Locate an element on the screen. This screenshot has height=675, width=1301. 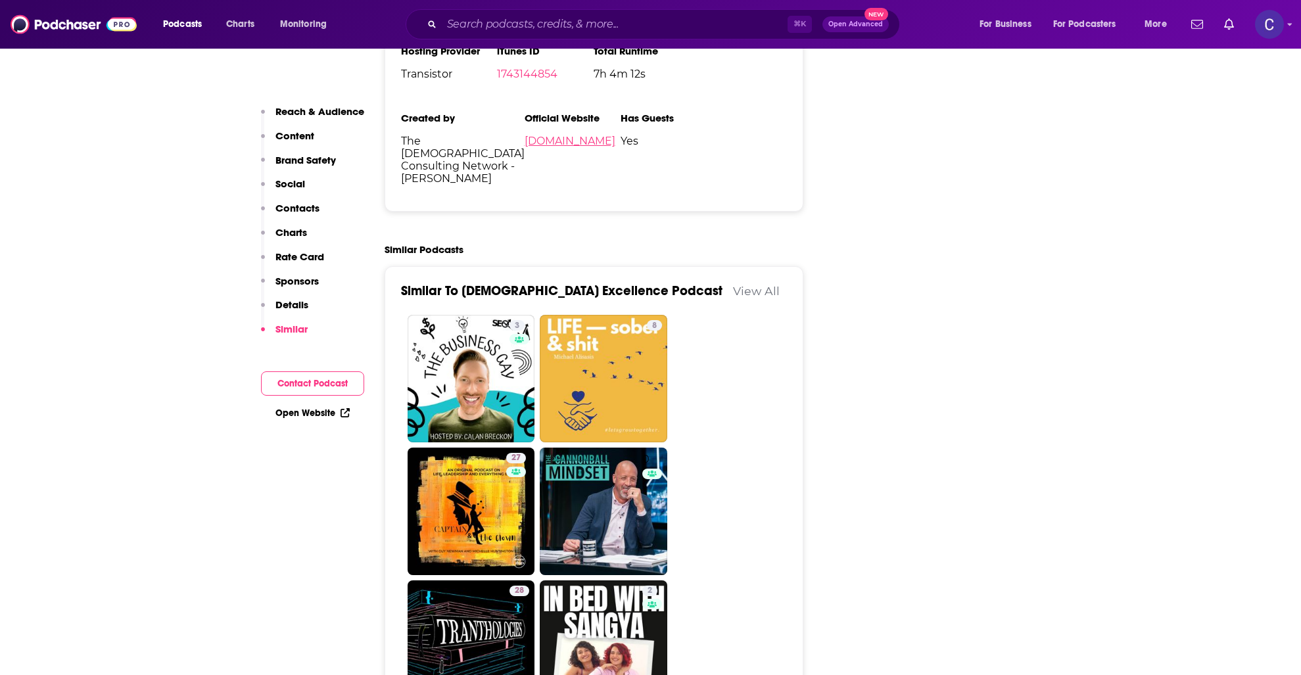
p: Contacts is located at coordinates (297, 208).